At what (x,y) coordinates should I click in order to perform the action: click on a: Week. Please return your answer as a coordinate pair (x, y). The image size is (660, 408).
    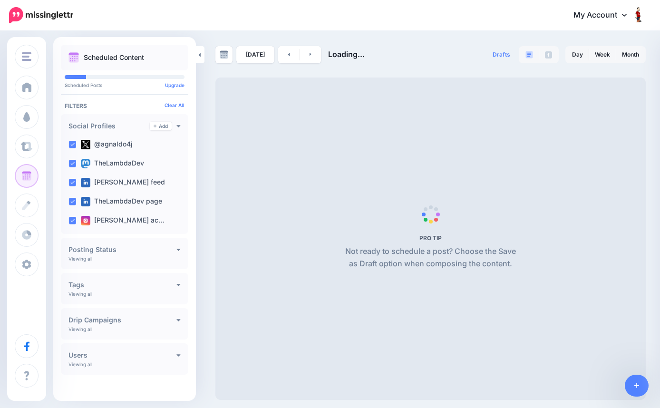
    Looking at the image, I should click on (603, 55).